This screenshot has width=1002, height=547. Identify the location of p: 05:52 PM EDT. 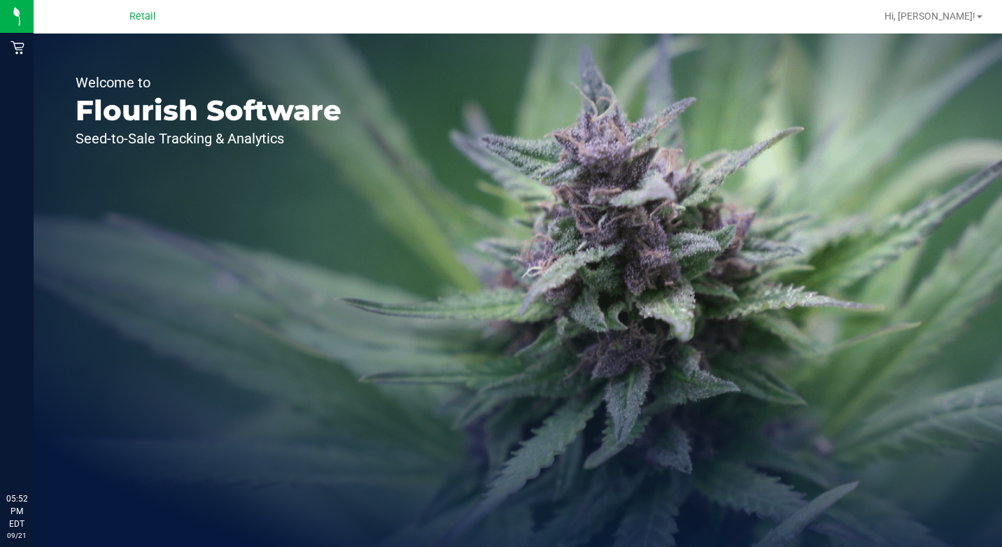
(17, 511).